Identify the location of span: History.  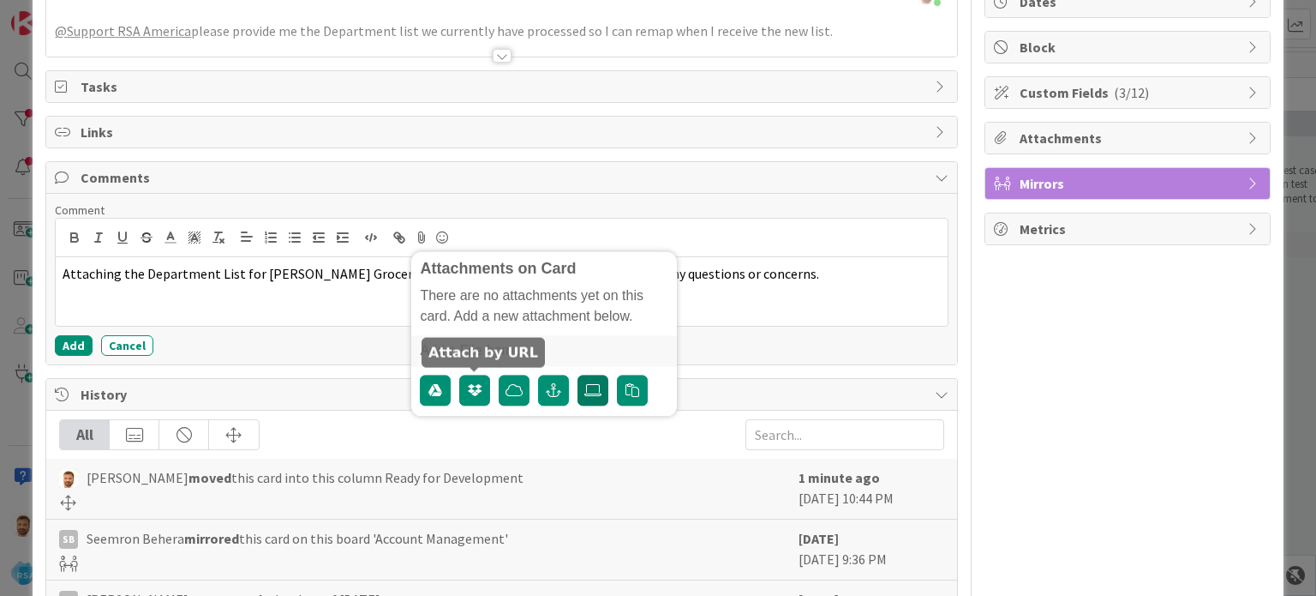
(503, 394).